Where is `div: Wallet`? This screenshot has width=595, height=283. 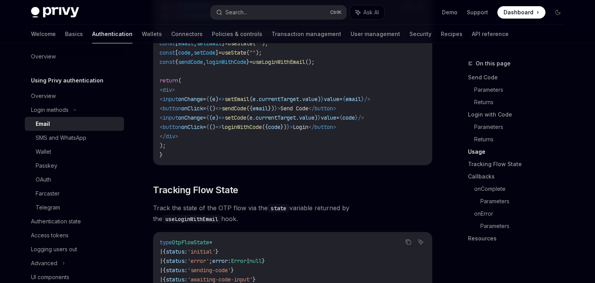
div: Wallet is located at coordinates (43, 152).